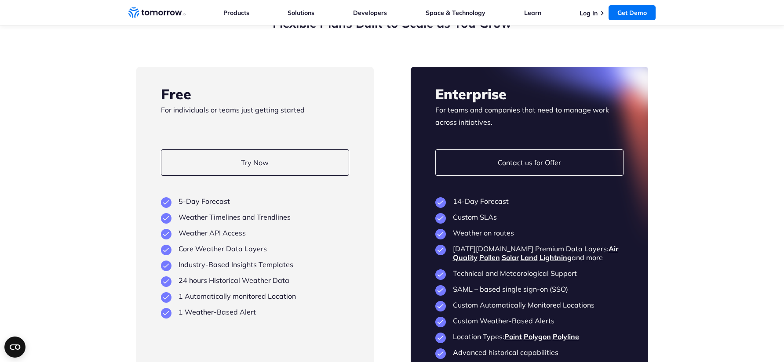 This screenshot has width=784, height=362. What do you see at coordinates (510, 258) in the screenshot?
I see `a: Solar` at bounding box center [510, 258].